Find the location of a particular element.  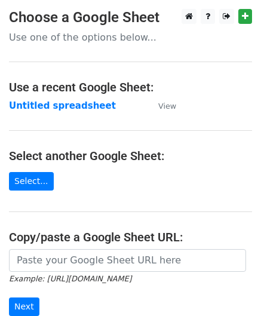

h4: Copy/paste a Google Sheet URL: is located at coordinates (130, 237).